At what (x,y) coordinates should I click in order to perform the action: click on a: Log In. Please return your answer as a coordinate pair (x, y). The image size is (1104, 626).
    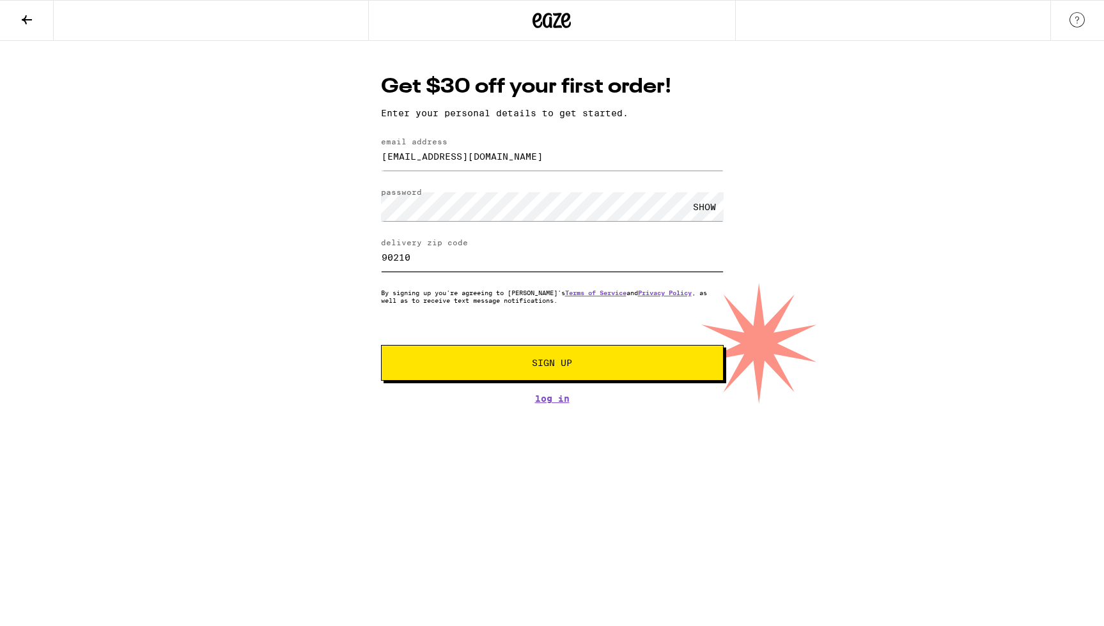
    Looking at the image, I should click on (552, 399).